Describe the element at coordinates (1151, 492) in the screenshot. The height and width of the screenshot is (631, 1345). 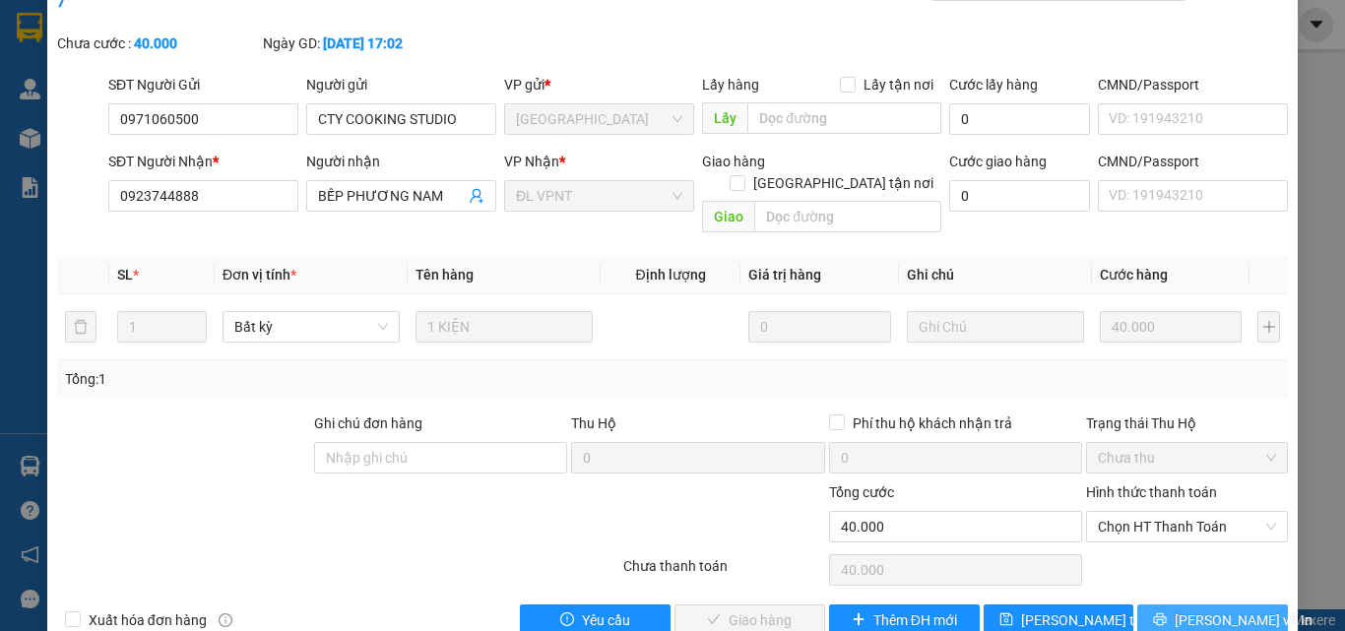
I see `label: Hình thức thanh toán` at that location.